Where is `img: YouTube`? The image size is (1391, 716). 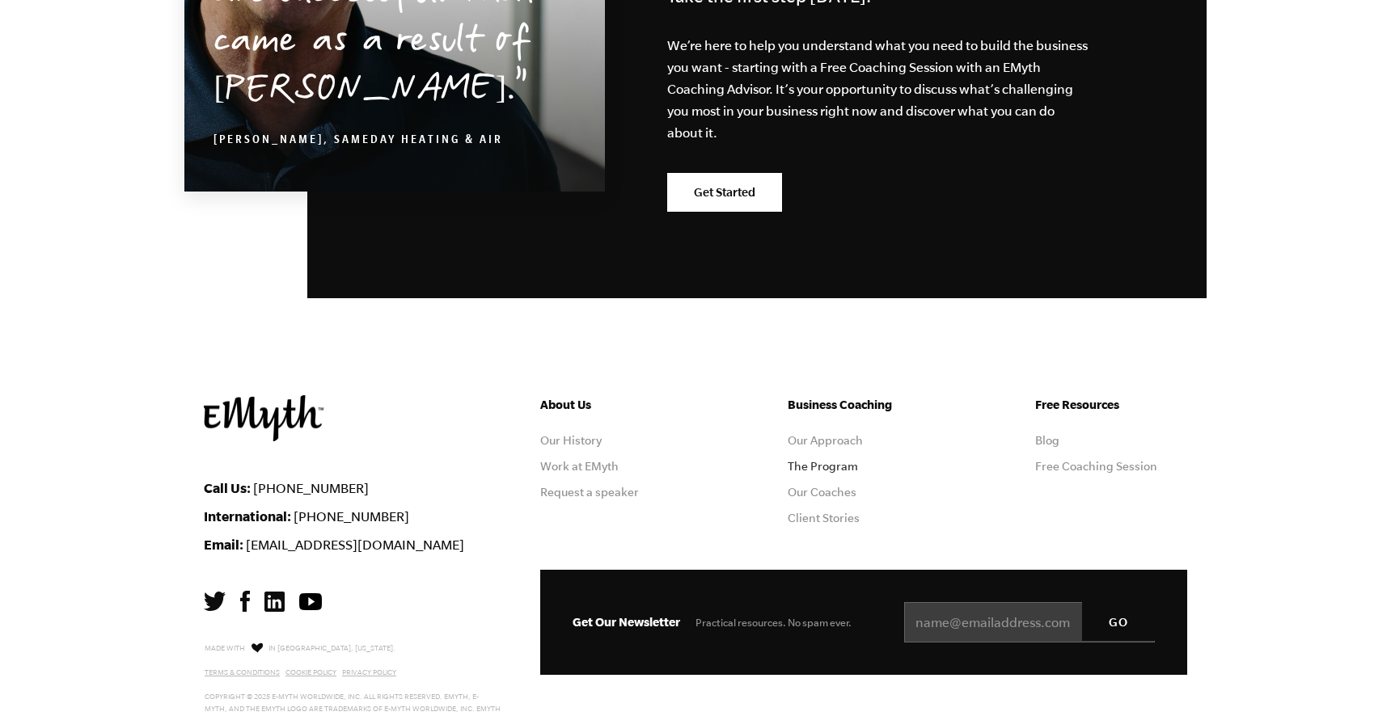 img: YouTube is located at coordinates (311, 602).